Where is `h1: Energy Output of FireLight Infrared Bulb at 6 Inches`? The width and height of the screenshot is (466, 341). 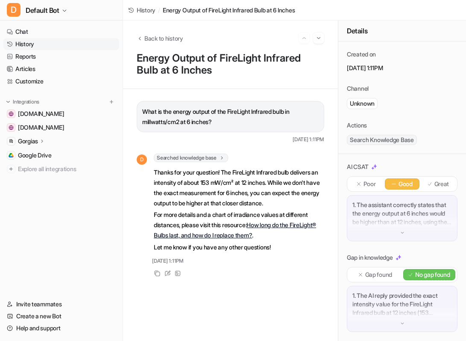
h1: Energy Output of FireLight Infrared Bulb at 6 Inches is located at coordinates (230, 64).